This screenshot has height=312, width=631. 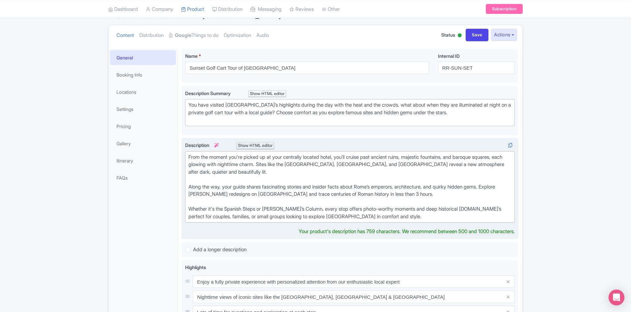 What do you see at coordinates (350, 187) in the screenshot?
I see `div: From the moment you're picked up at your centrally located hotel, you’ll cruise past ancient ruin...` at bounding box center [350, 187].